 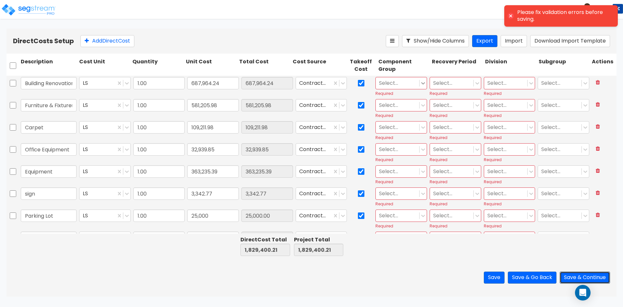 What do you see at coordinates (435, 41) in the screenshot?
I see `button: Show/Hide Columns` at bounding box center [435, 41].